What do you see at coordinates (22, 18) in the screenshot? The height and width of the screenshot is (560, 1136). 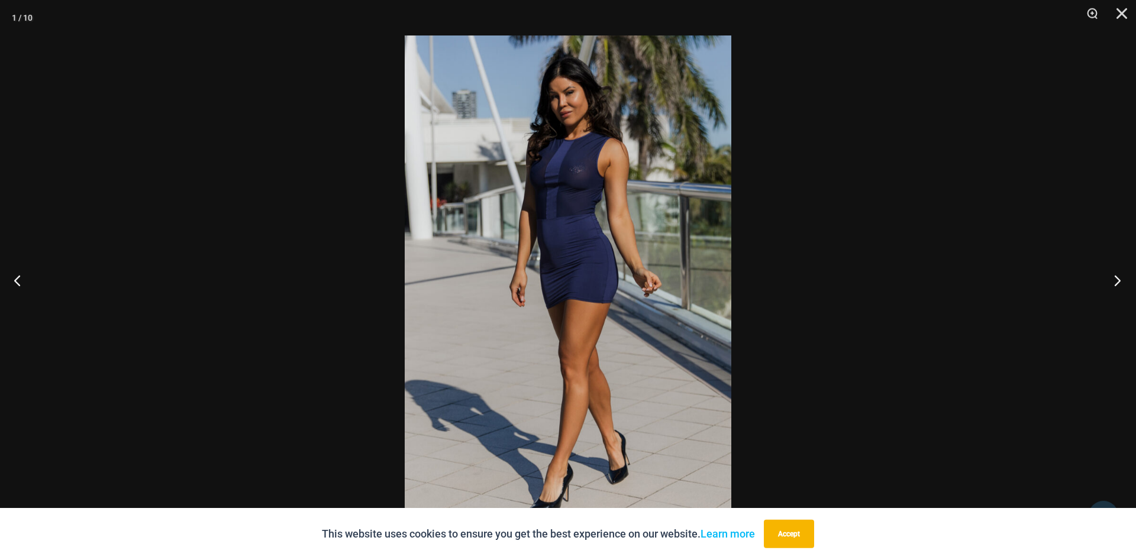 I see `div: 1 / 10` at bounding box center [22, 18].